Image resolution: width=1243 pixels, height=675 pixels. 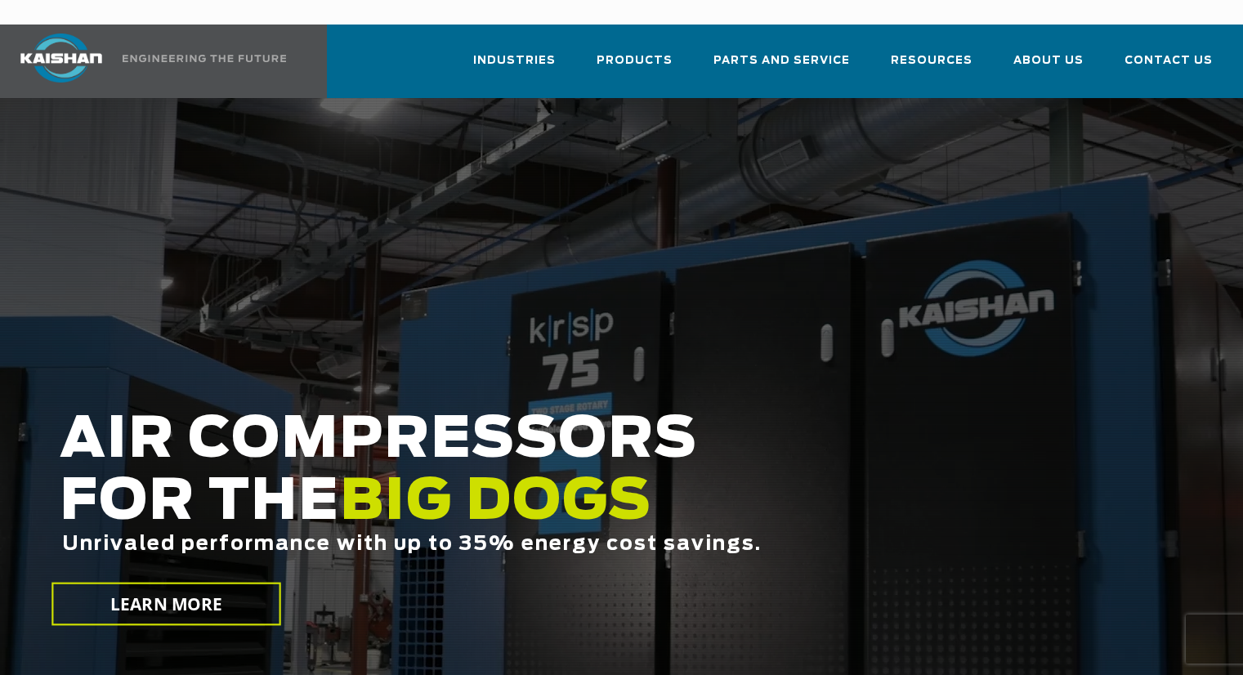 What do you see at coordinates (1169, 67) in the screenshot?
I see `a: Contact Us` at bounding box center [1169, 67].